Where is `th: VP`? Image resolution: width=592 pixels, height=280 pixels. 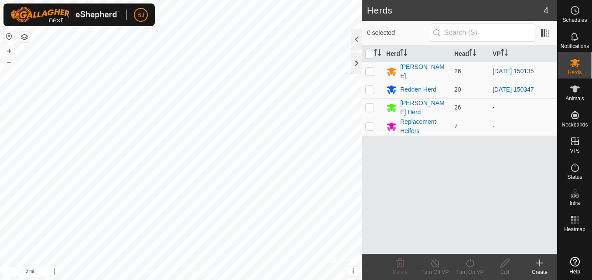
th: VP is located at coordinates (523, 54).